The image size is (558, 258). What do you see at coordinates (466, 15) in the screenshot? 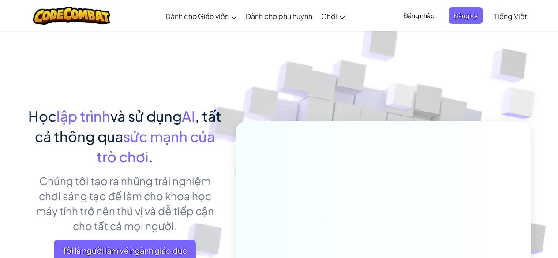
I see `span: Đăng Ký` at bounding box center [466, 15].